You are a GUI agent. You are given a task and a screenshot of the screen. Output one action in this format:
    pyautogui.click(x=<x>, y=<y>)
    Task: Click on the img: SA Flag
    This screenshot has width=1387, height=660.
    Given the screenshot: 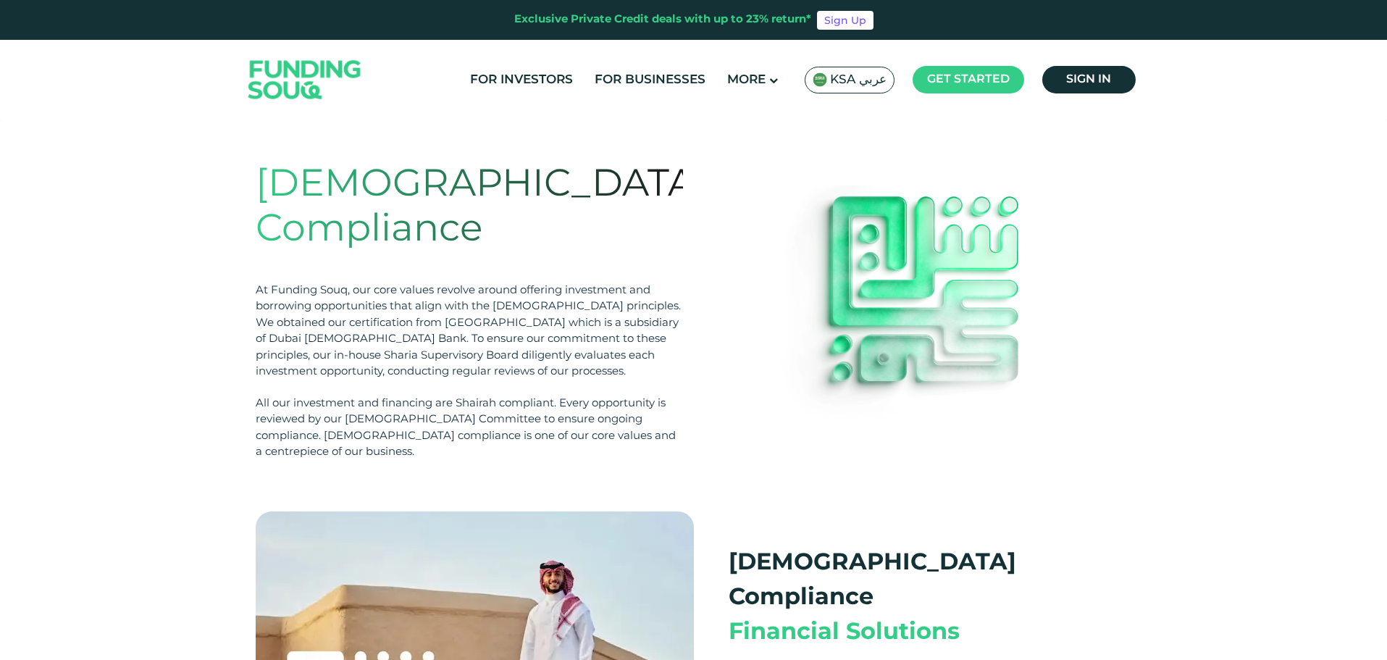 What is the action you would take?
    pyautogui.click(x=820, y=80)
    